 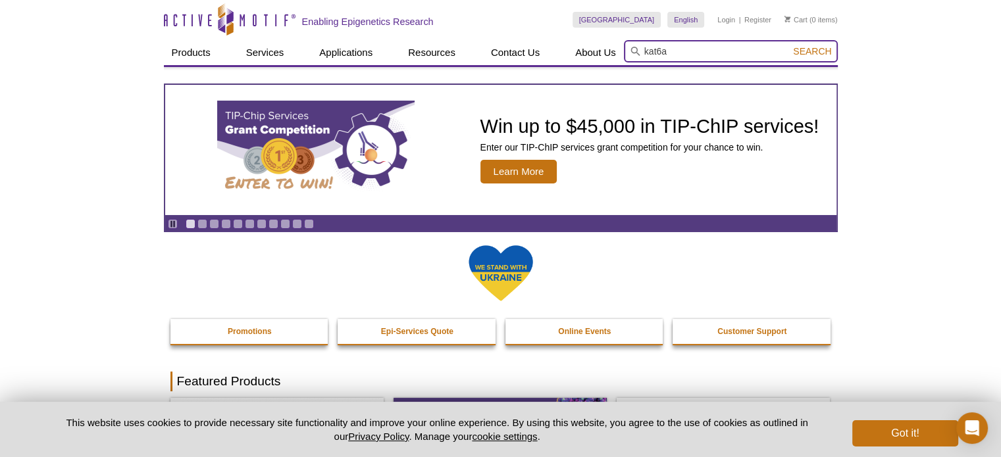 I want to click on a: Go to slide 8, so click(x=273, y=224).